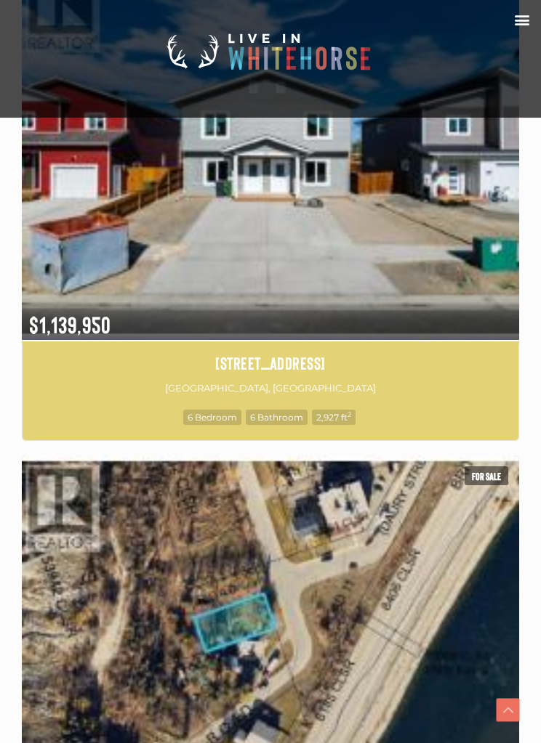 This screenshot has width=541, height=743. What do you see at coordinates (334, 417) in the screenshot?
I see `span: 2,927 ft` at bounding box center [334, 417].